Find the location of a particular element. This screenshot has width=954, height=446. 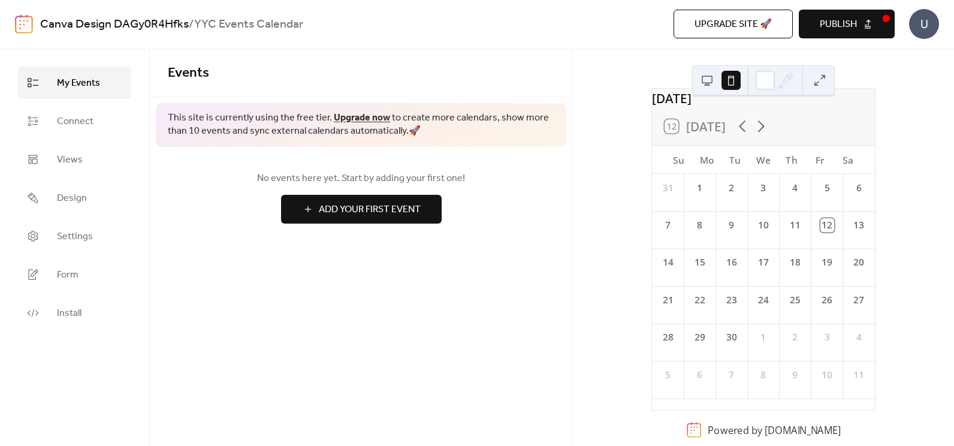

div: 17 is located at coordinates (763, 263).